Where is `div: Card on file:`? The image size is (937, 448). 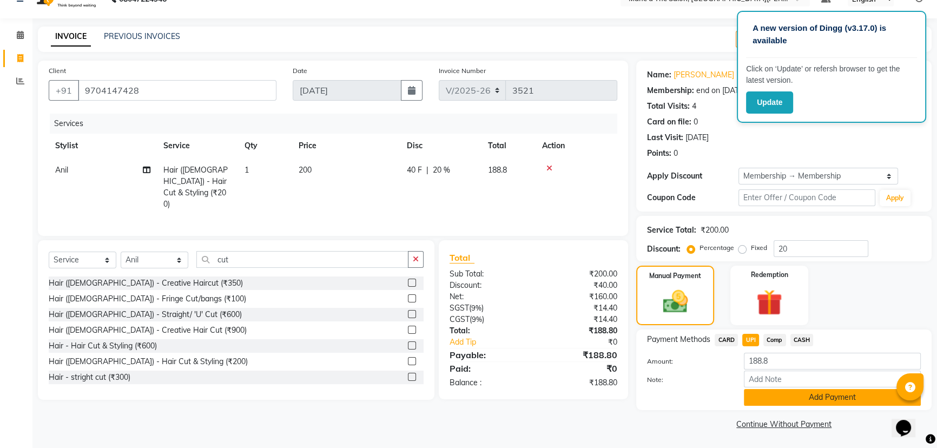 div: Card on file: is located at coordinates (669, 122).